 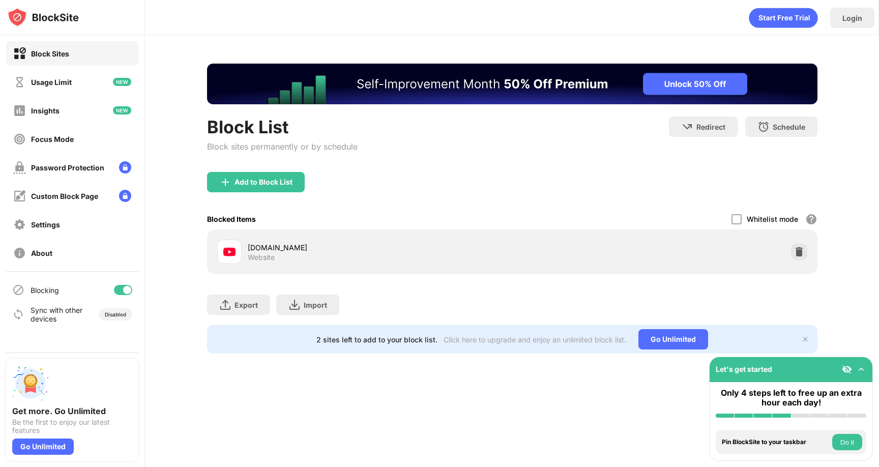 What do you see at coordinates (45, 224) in the screenshot?
I see `div: Settings` at bounding box center [45, 224].